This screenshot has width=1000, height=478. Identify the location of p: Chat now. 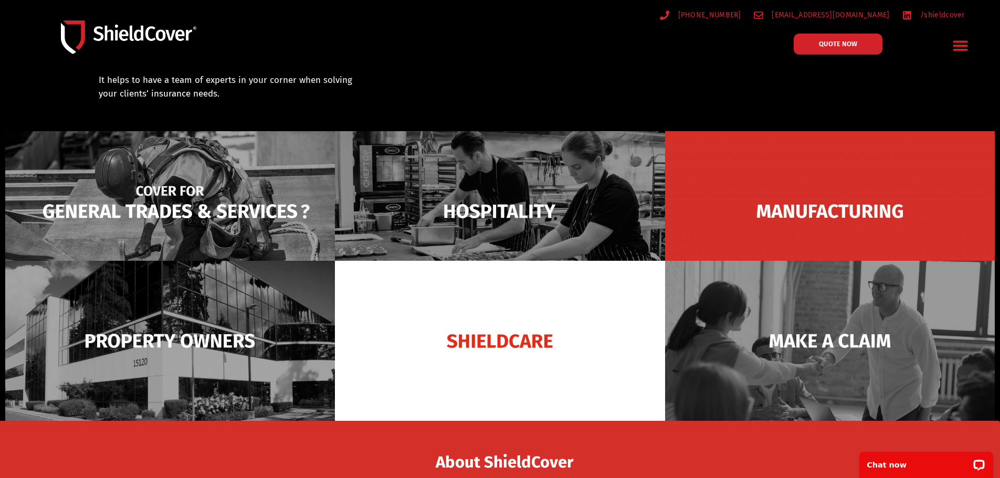
(67, 20).